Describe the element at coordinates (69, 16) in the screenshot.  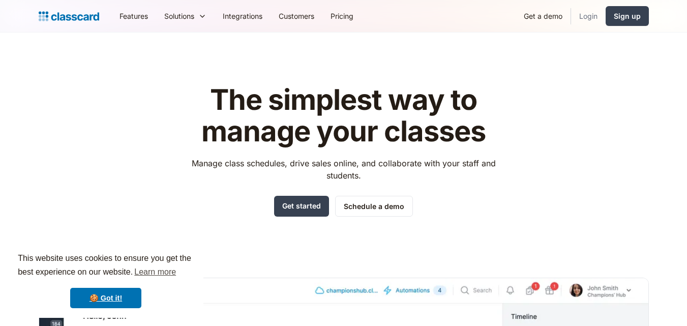
I see `a: home` at that location.